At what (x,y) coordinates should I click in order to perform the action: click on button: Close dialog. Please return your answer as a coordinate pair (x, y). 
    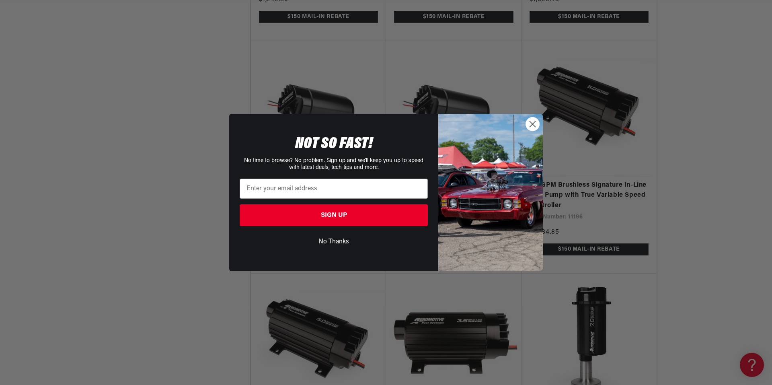
    Looking at the image, I should click on (532, 124).